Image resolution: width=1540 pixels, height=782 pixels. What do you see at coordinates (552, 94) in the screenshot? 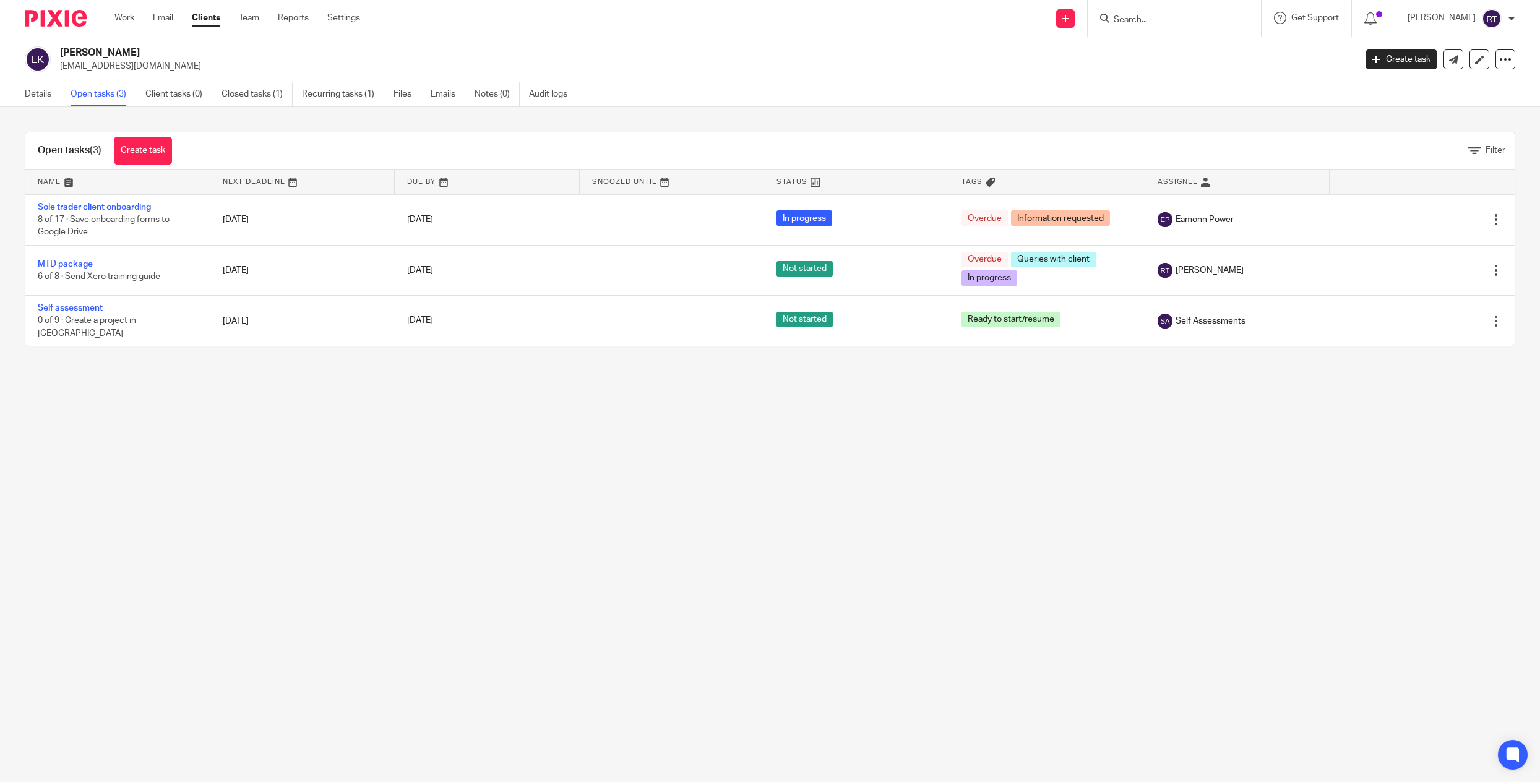
I see `a: Audit logs` at bounding box center [552, 94].